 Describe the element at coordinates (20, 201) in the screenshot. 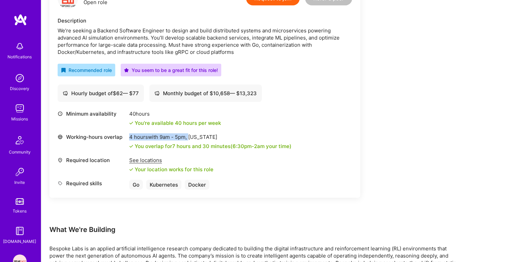

I see `img: tokens` at that location.